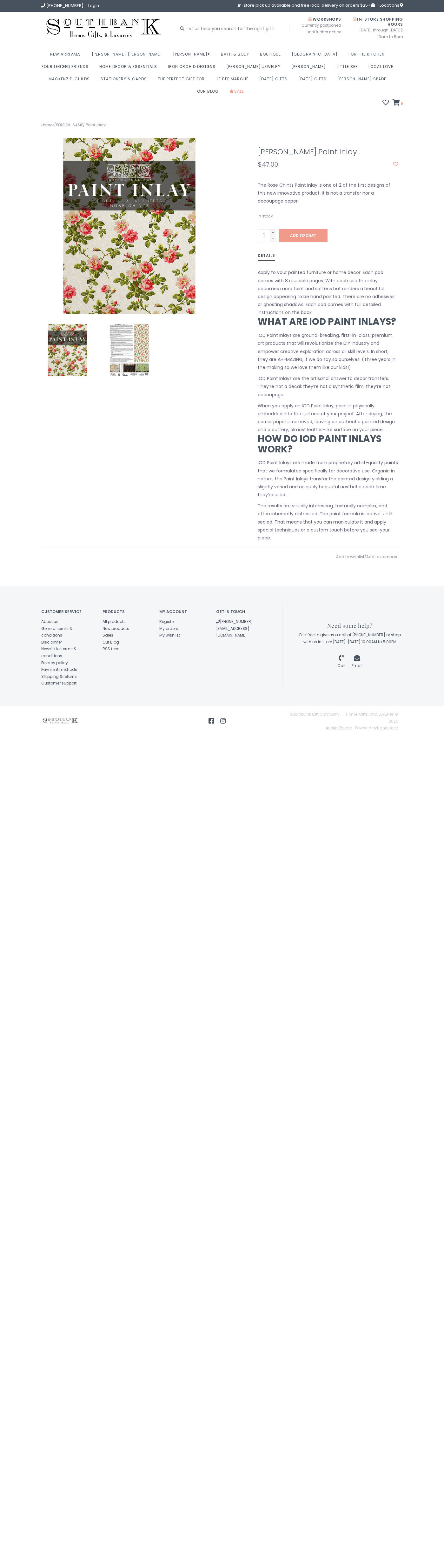  I want to click on p: IOD Paint Inlays are ground-breaking, first-in-class, premium art products that will revolutioniz..., so click(328, 351).